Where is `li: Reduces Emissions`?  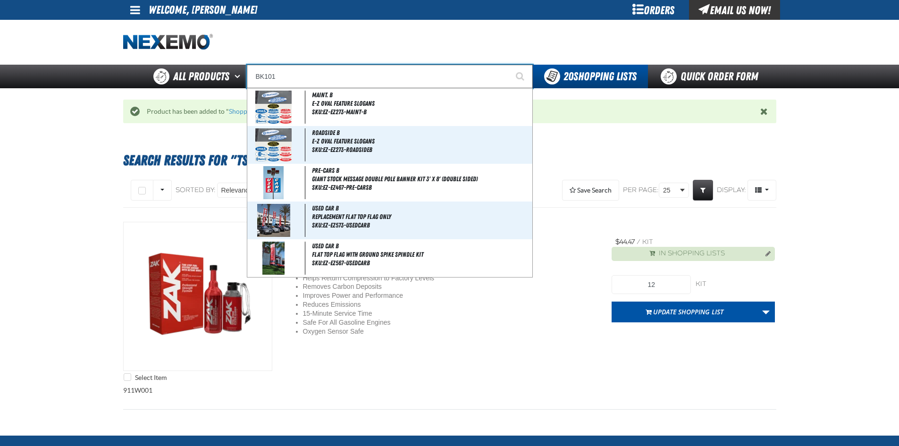
li: Reduces Emissions is located at coordinates (388, 305).